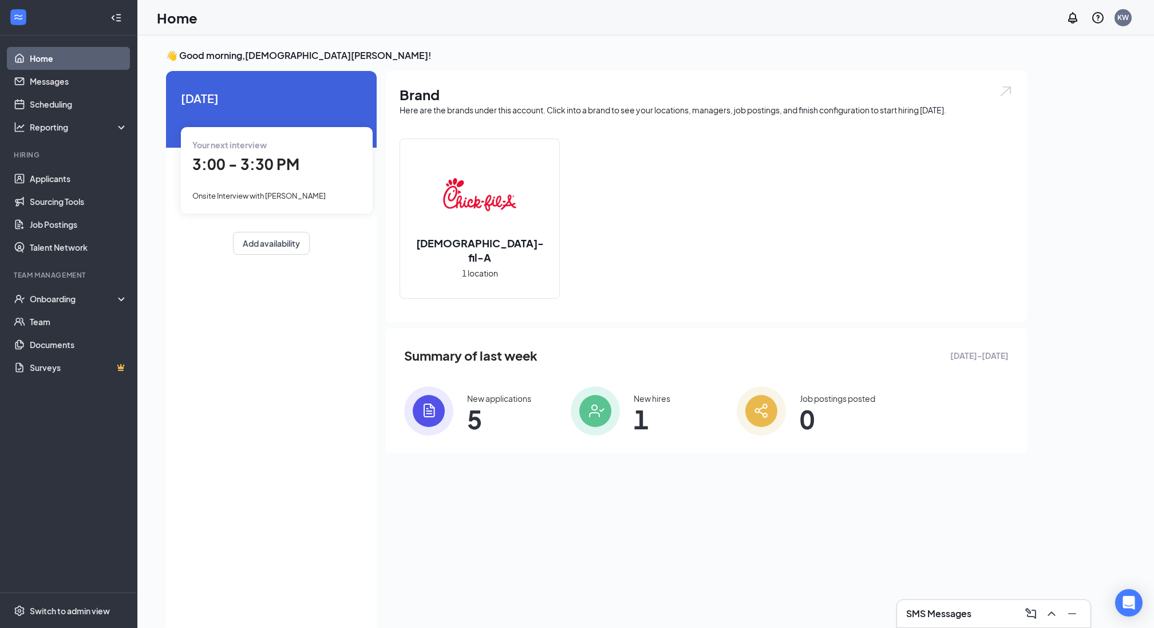 The width and height of the screenshot is (1154, 628). Describe the element at coordinates (706, 110) in the screenshot. I see `div: Here are the brands under this account. Click into a brand to see your locations, managers, job p...` at that location.